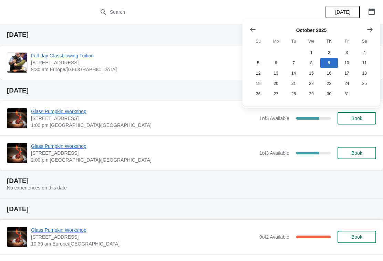 This screenshot has height=261, width=383. I want to click on button: Tuesday October 14 2025, so click(294, 73).